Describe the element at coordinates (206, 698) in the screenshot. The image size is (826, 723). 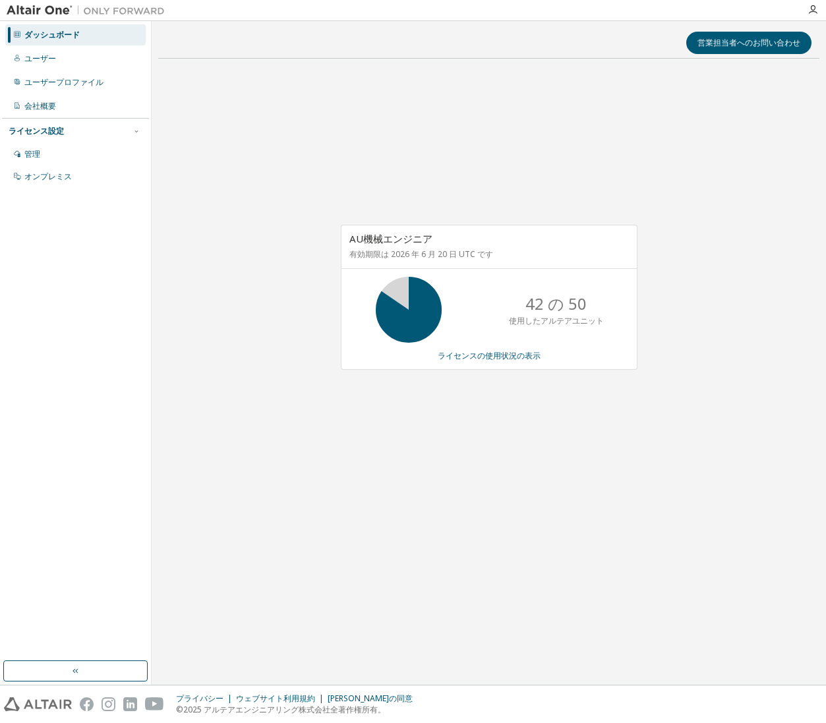
I see `div: プライバシー` at that location.